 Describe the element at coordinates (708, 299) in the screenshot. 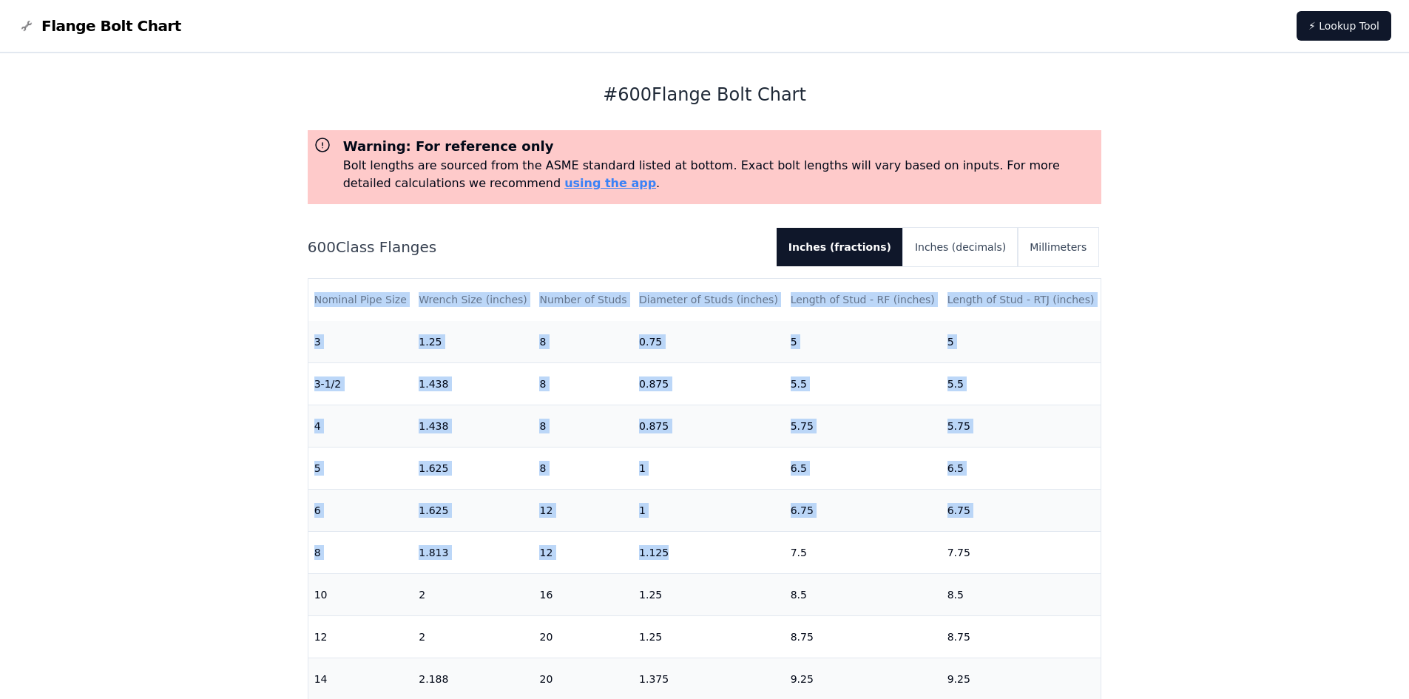

I see `th: Diameter of Studs (inches)` at that location.